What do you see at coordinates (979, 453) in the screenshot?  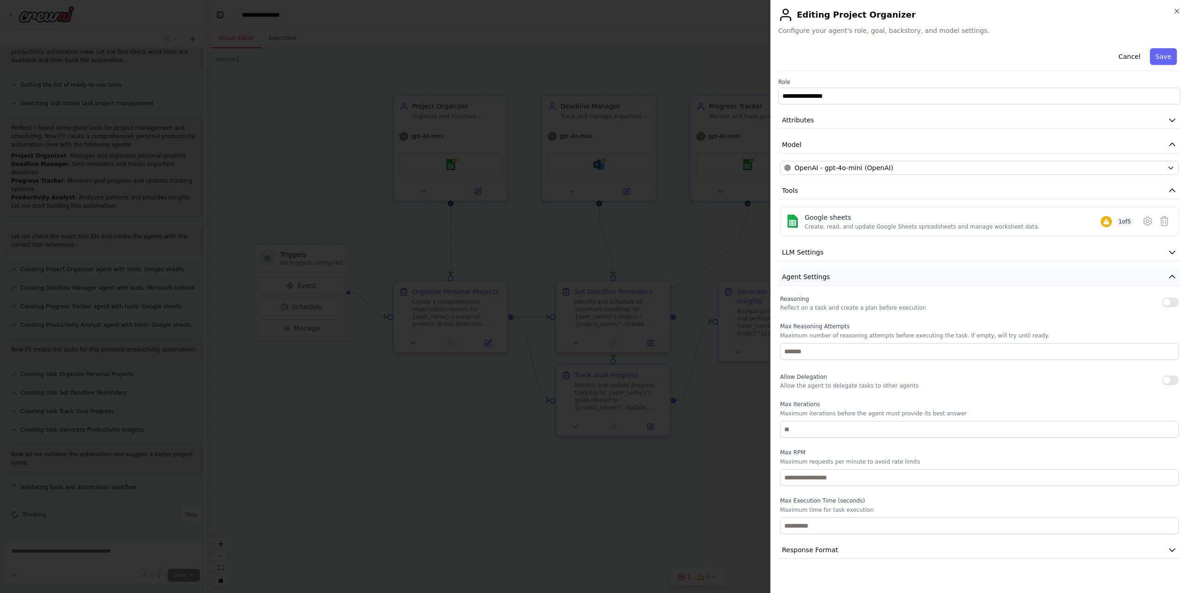 I see `label: Max RPM` at bounding box center [979, 453].